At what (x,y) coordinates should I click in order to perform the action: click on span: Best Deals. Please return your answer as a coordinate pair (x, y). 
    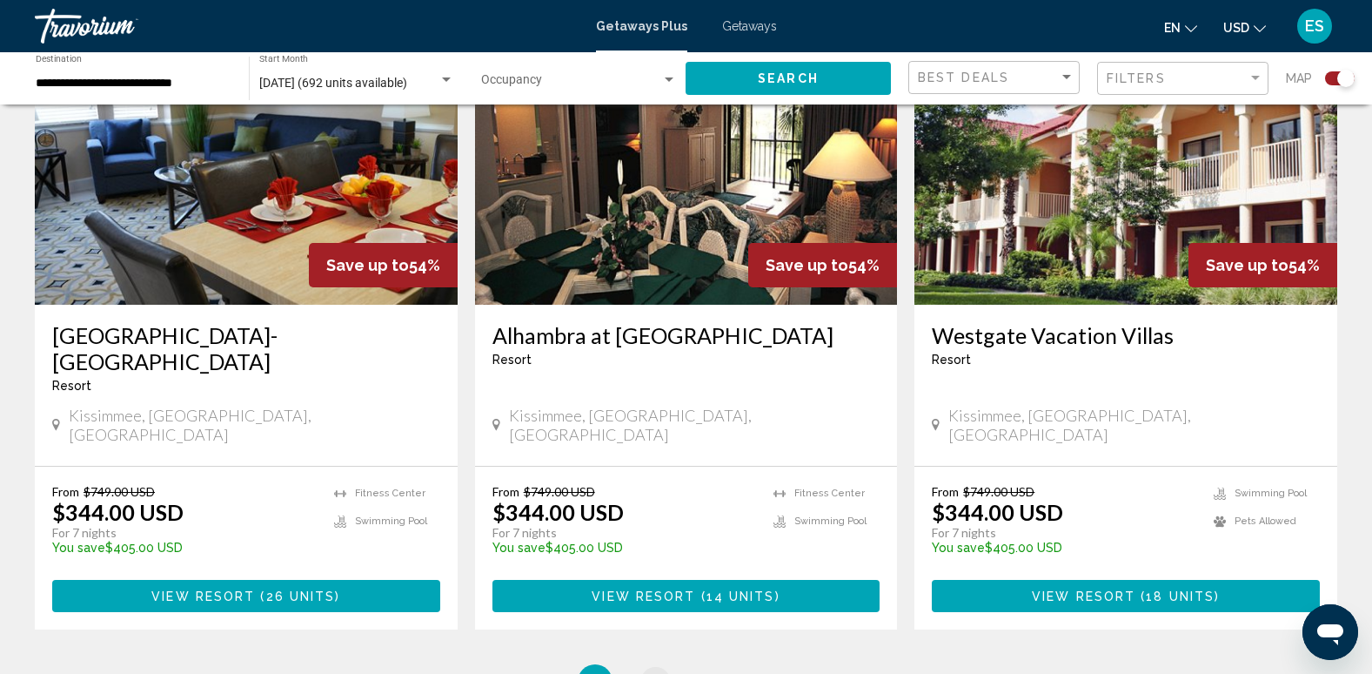
    Looking at the image, I should click on (963, 77).